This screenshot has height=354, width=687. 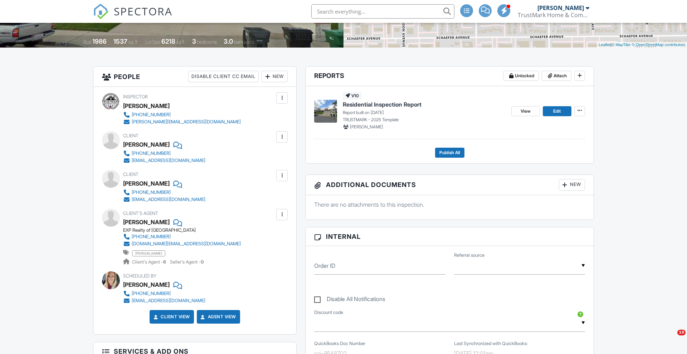 What do you see at coordinates (165, 262) in the screenshot?
I see `strong: 6` at bounding box center [165, 262].